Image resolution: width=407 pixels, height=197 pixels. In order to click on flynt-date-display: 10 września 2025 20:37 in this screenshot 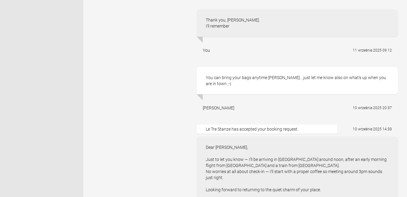, I will do `click(372, 108)`.